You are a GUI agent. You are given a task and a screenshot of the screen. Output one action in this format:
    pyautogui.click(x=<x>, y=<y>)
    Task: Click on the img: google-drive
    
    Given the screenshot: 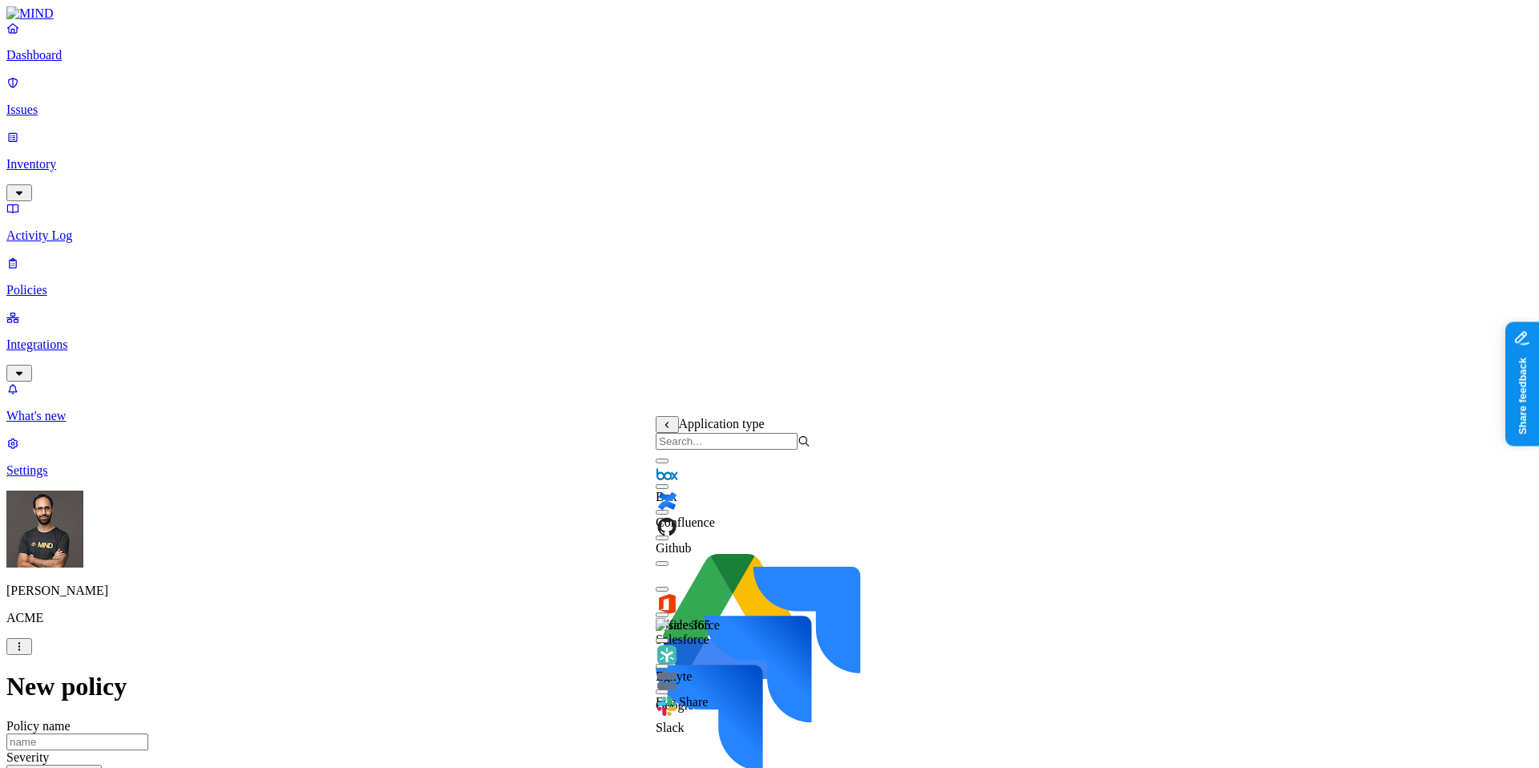 What is the action you would take?
    pyautogui.click(x=733, y=618)
    